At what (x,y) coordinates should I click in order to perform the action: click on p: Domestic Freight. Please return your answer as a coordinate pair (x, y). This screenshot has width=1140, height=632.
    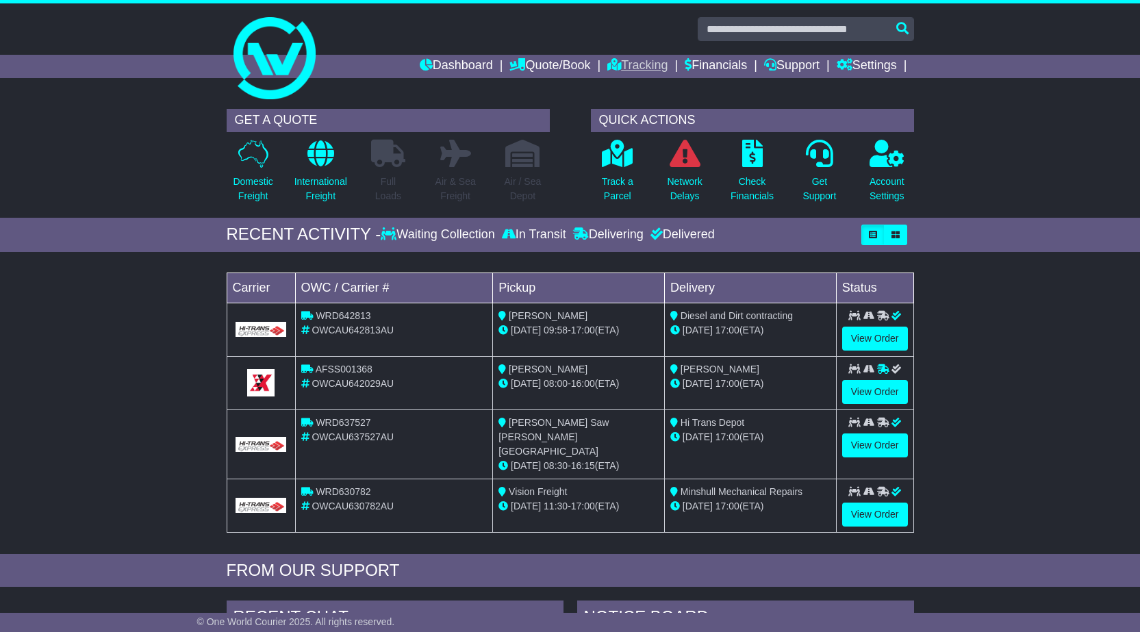
    Looking at the image, I should click on (253, 189).